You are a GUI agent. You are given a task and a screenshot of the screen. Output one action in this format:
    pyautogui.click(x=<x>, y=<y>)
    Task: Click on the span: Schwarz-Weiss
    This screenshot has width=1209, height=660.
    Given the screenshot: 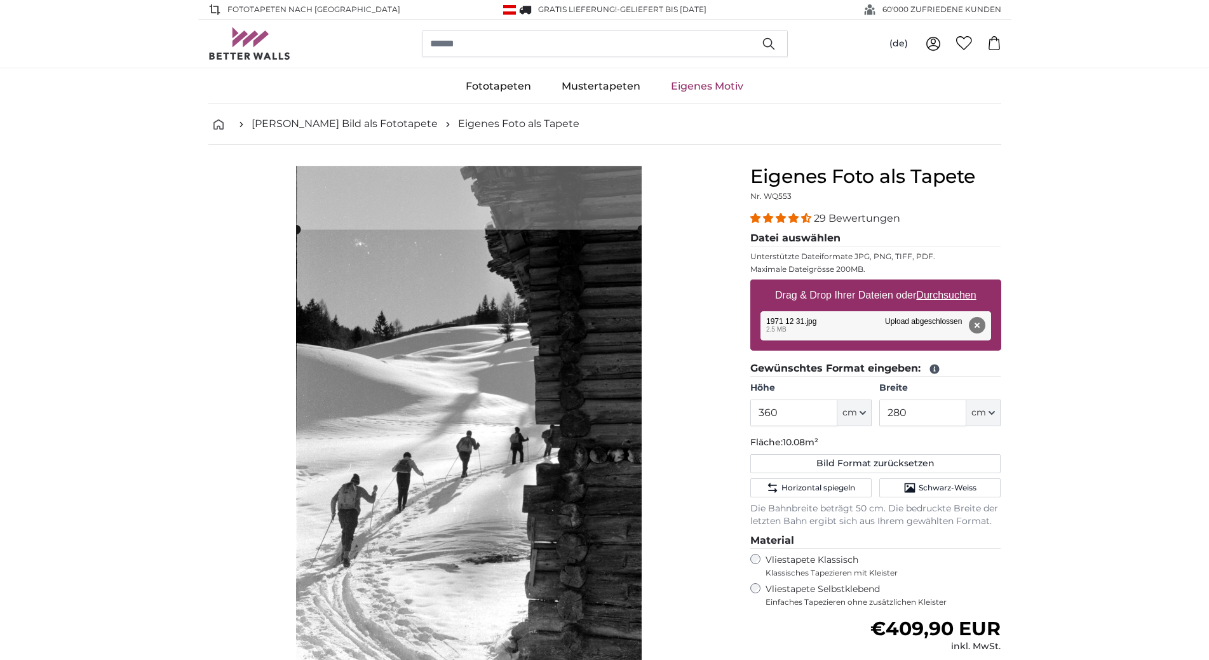 What is the action you would take?
    pyautogui.click(x=947, y=488)
    